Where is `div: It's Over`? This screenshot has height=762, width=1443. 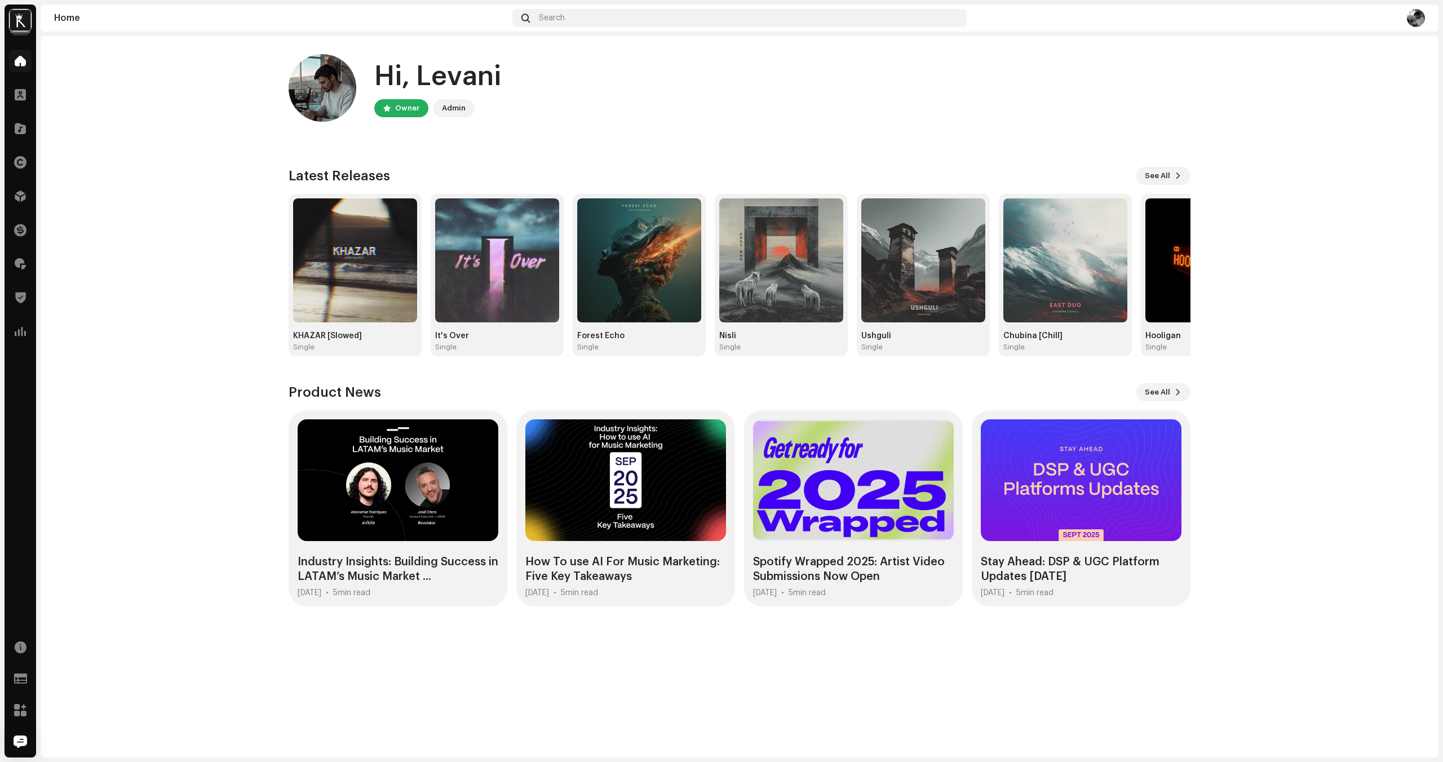
div: It's Over is located at coordinates (497, 336).